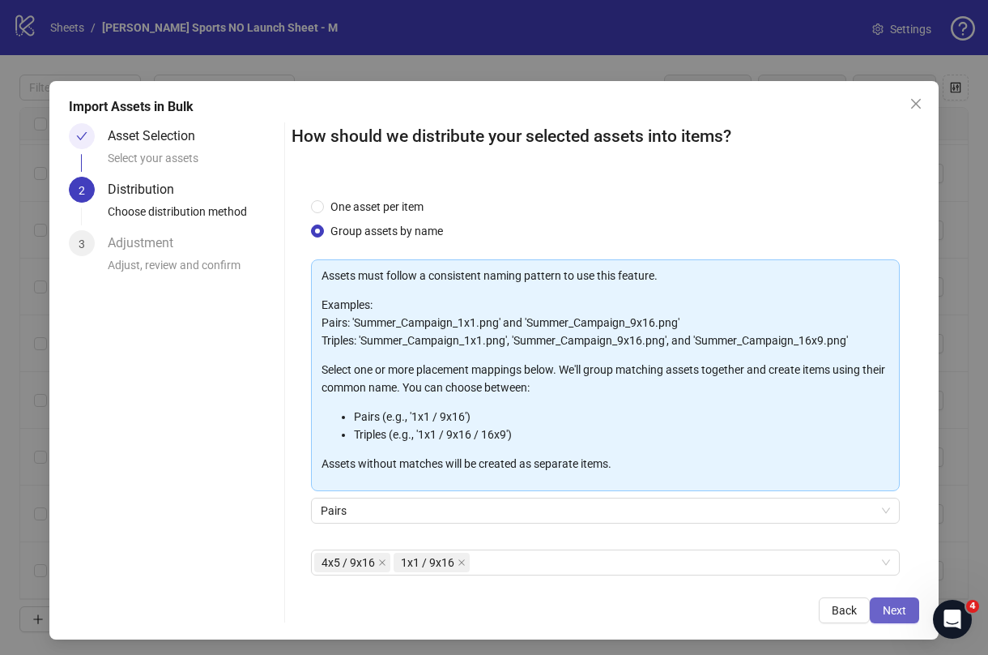 This screenshot has height=655, width=988. Describe the element at coordinates (605, 136) in the screenshot. I see `h2: How should we distribute your selected assets into items?` at that location.